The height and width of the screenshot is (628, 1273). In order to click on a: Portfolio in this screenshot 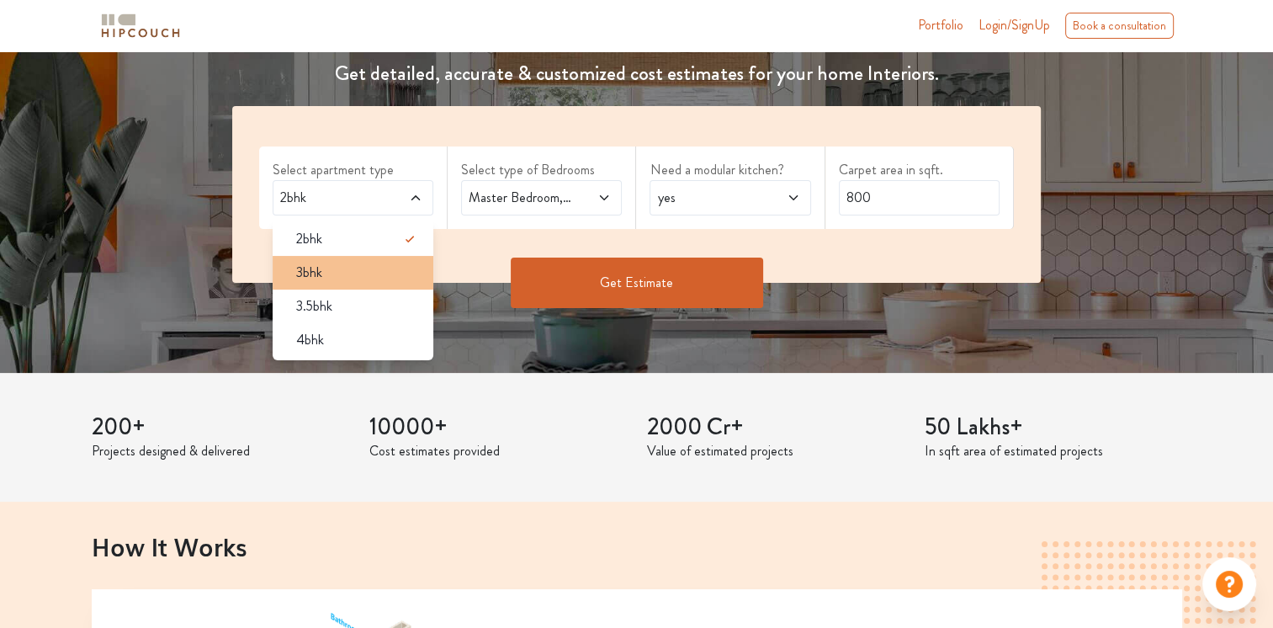, I will do `click(941, 25)`.